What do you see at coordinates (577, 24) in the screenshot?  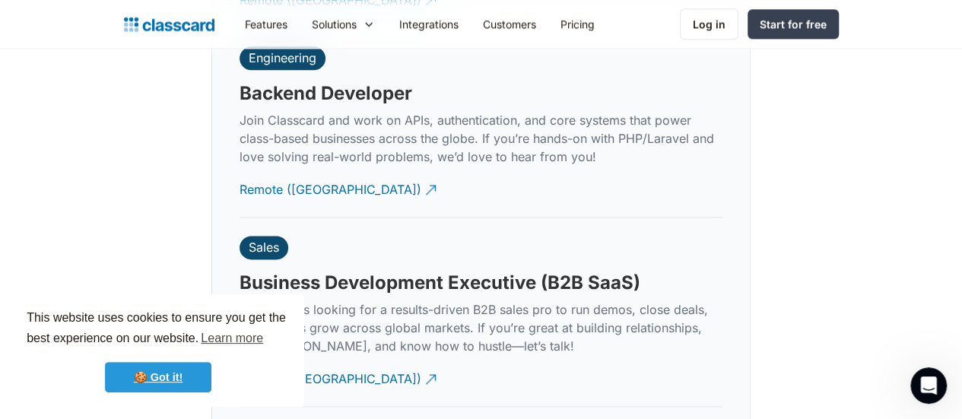 I see `a: Pricing` at bounding box center [577, 24].